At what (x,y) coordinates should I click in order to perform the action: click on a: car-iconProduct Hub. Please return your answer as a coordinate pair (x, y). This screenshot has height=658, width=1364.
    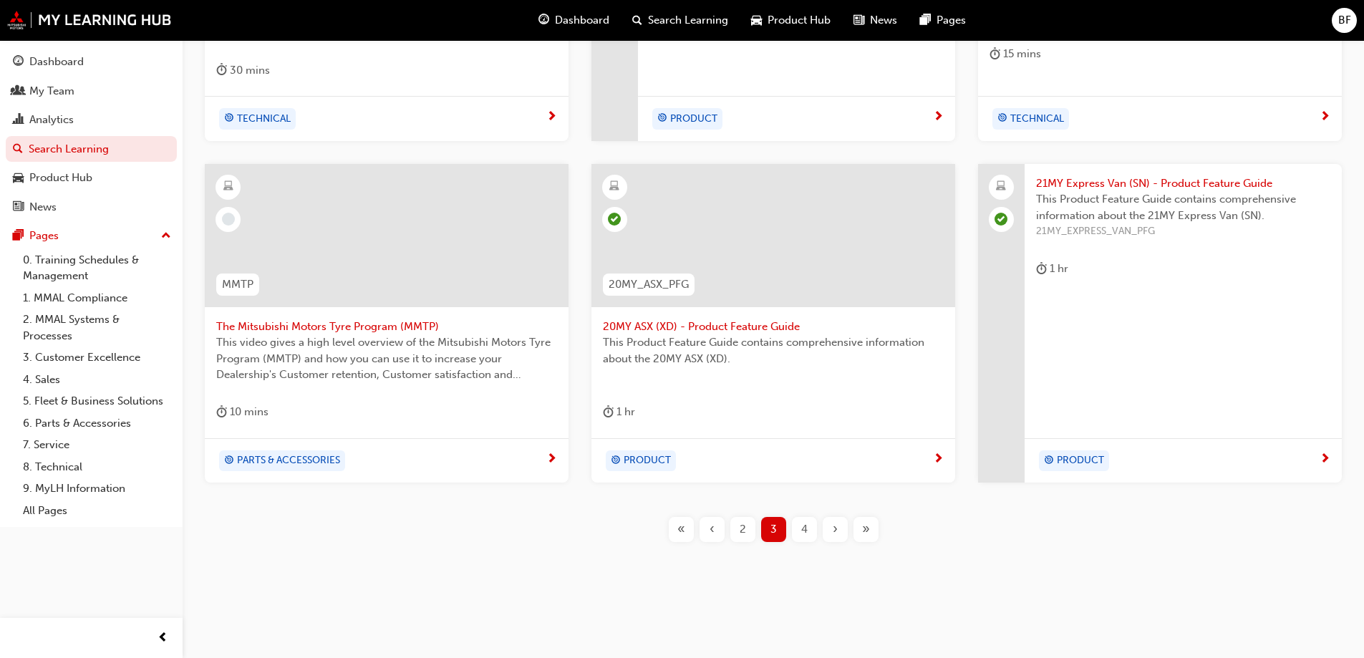
    Looking at the image, I should click on (791, 20).